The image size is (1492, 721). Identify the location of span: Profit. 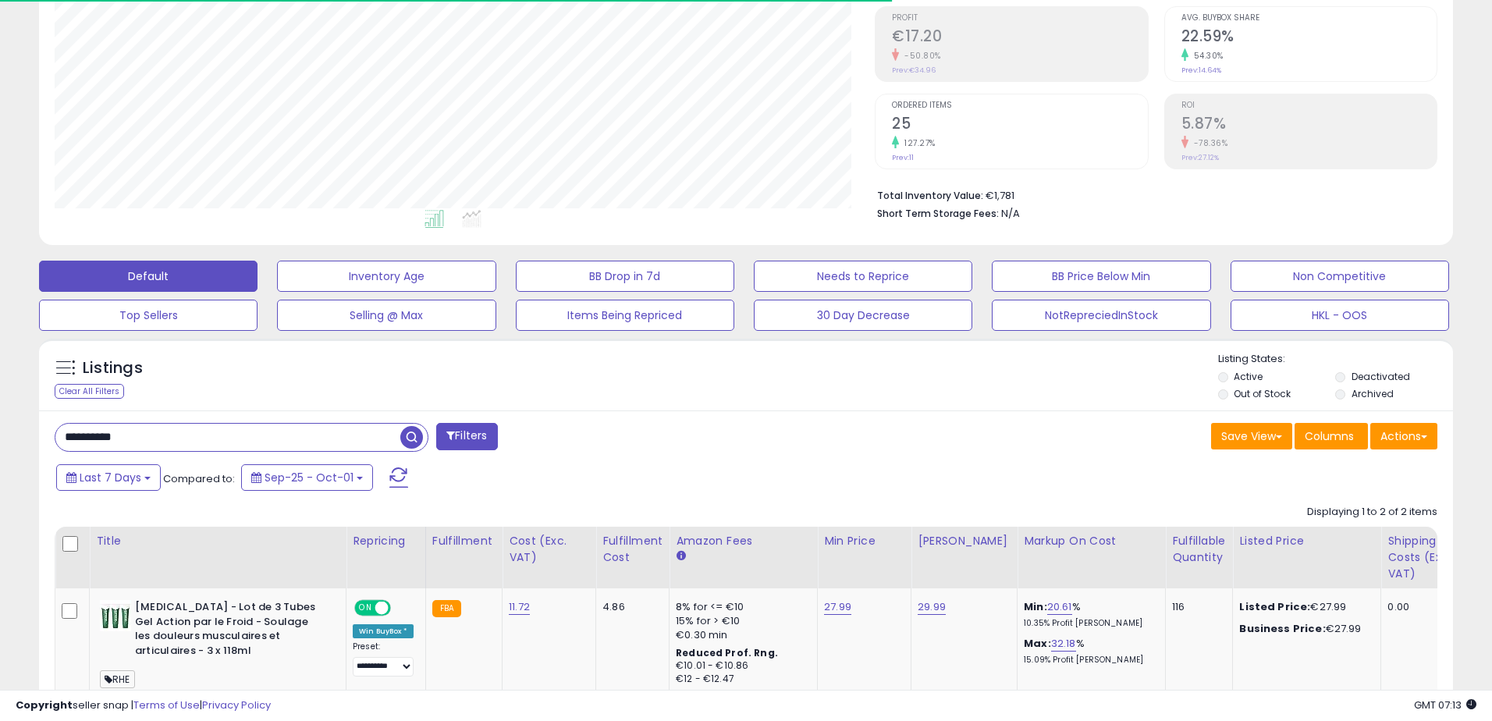
(1019, 18).